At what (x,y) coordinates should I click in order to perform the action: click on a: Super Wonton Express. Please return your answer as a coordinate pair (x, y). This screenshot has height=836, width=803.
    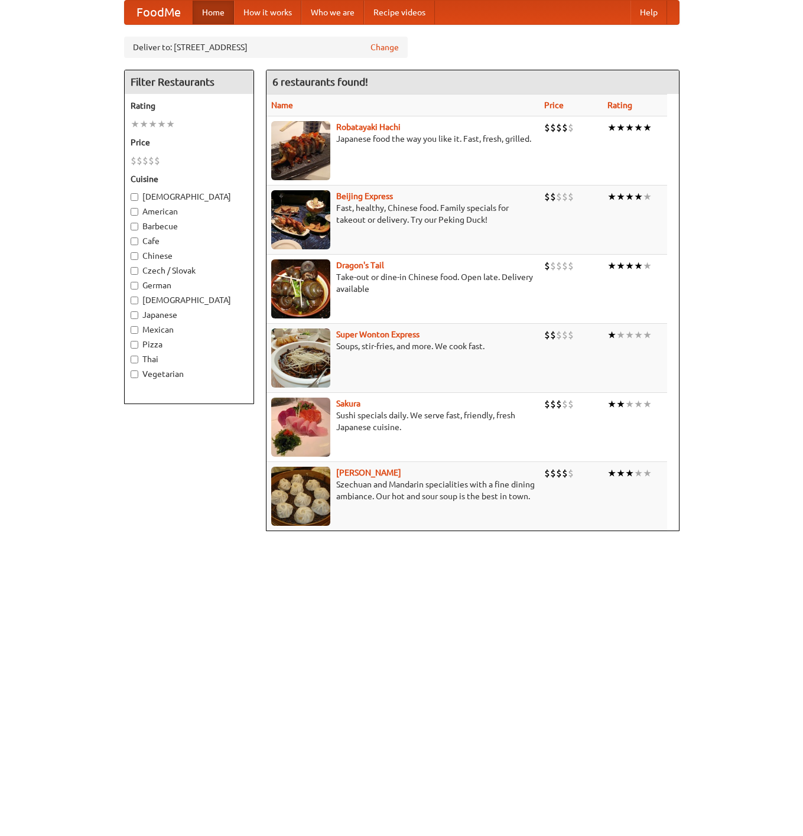
    Looking at the image, I should click on (378, 334).